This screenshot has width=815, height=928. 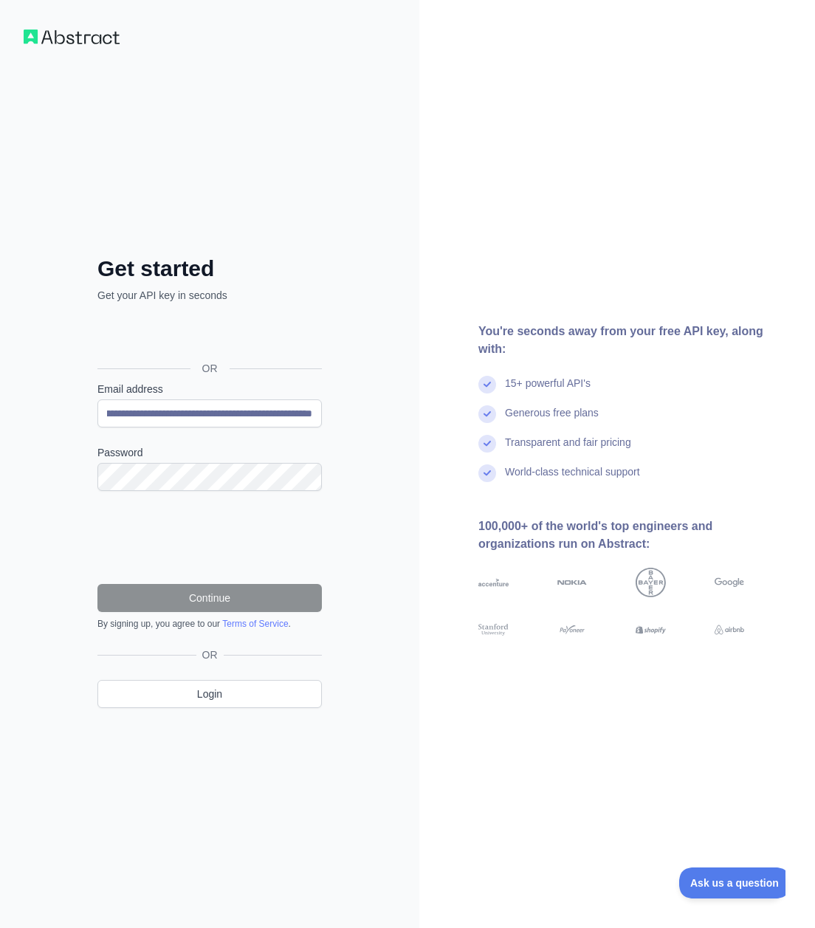 I want to click on p: Get your API key in seconds, so click(x=210, y=295).